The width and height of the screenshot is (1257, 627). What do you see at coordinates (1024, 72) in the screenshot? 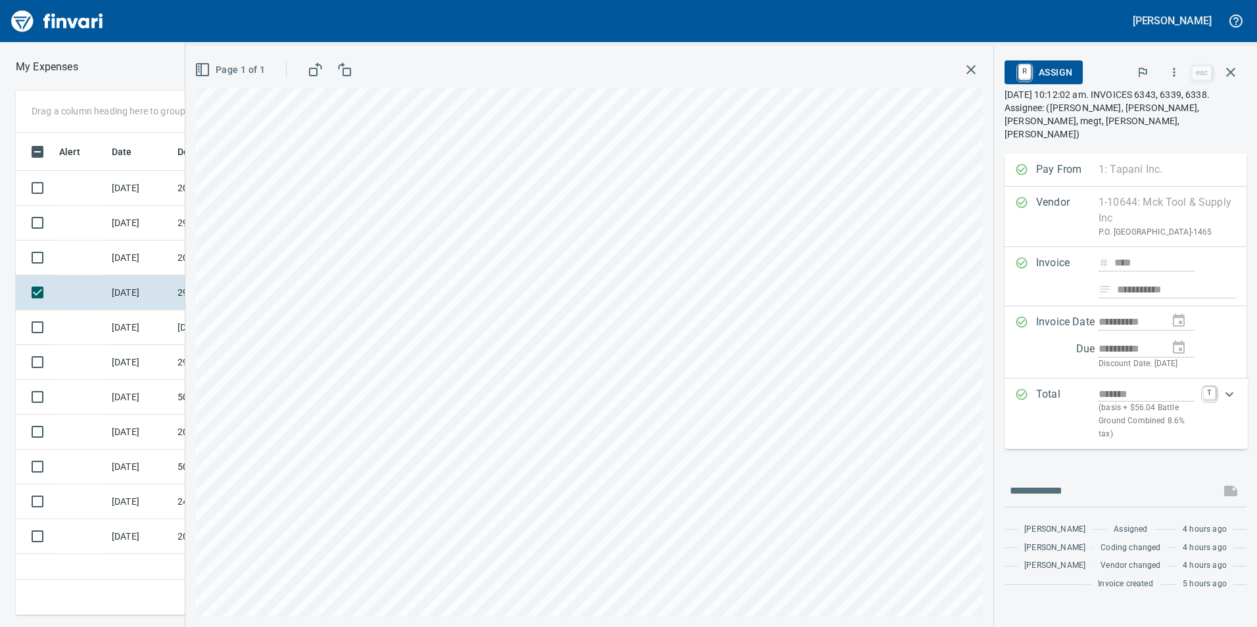
I see `a: R` at bounding box center [1024, 72].